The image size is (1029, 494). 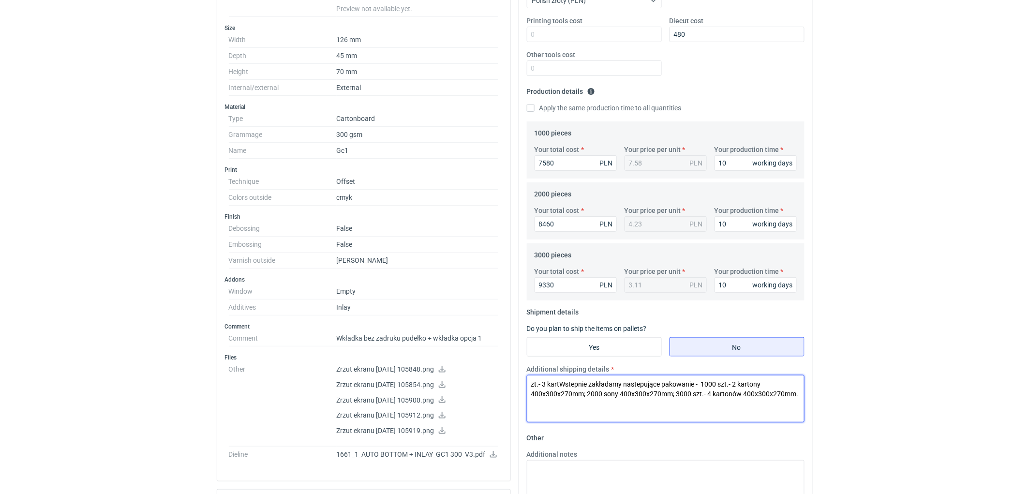 What do you see at coordinates (687, 21) in the screenshot?
I see `label: Diecut cost` at bounding box center [687, 21].